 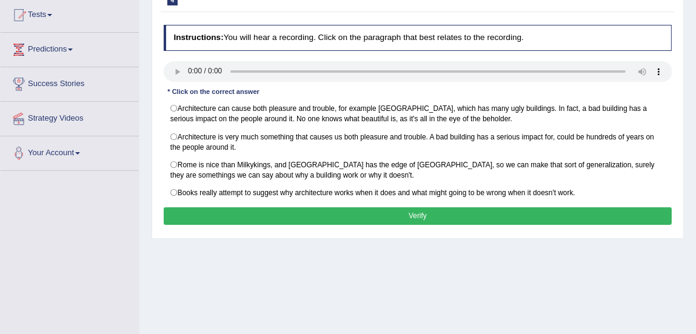 I want to click on a: Success Stories, so click(x=70, y=82).